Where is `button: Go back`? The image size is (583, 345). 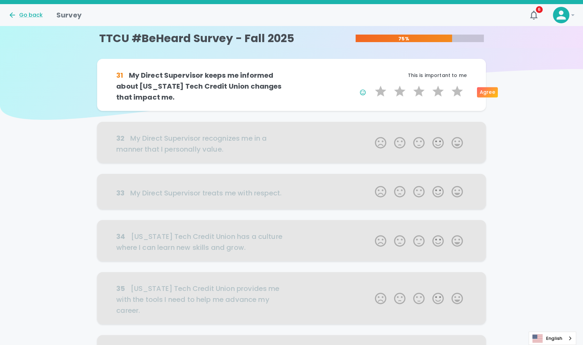 button: Go back is located at coordinates (25, 15).